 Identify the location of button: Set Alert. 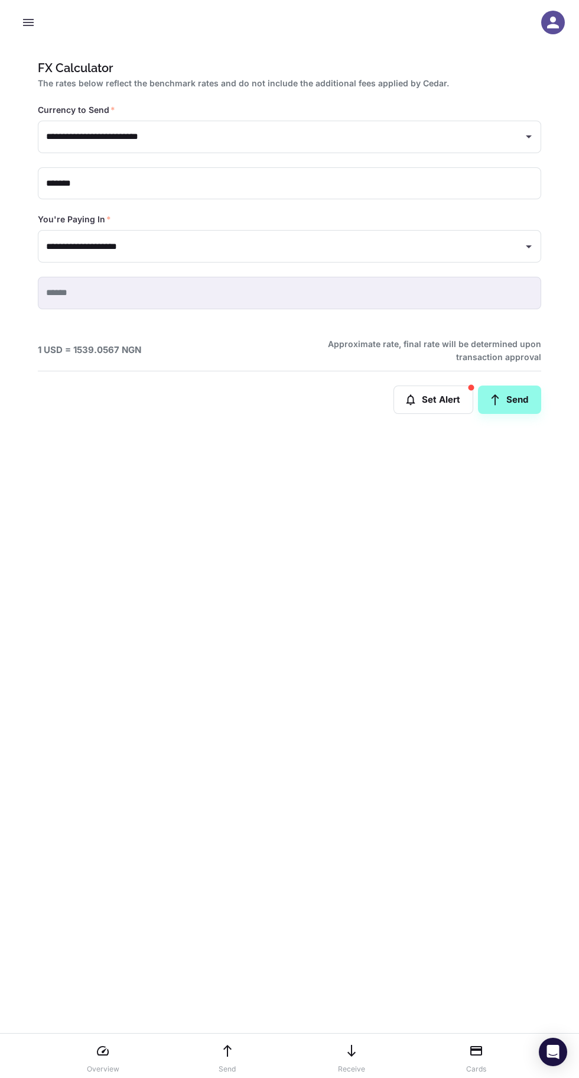
(433, 400).